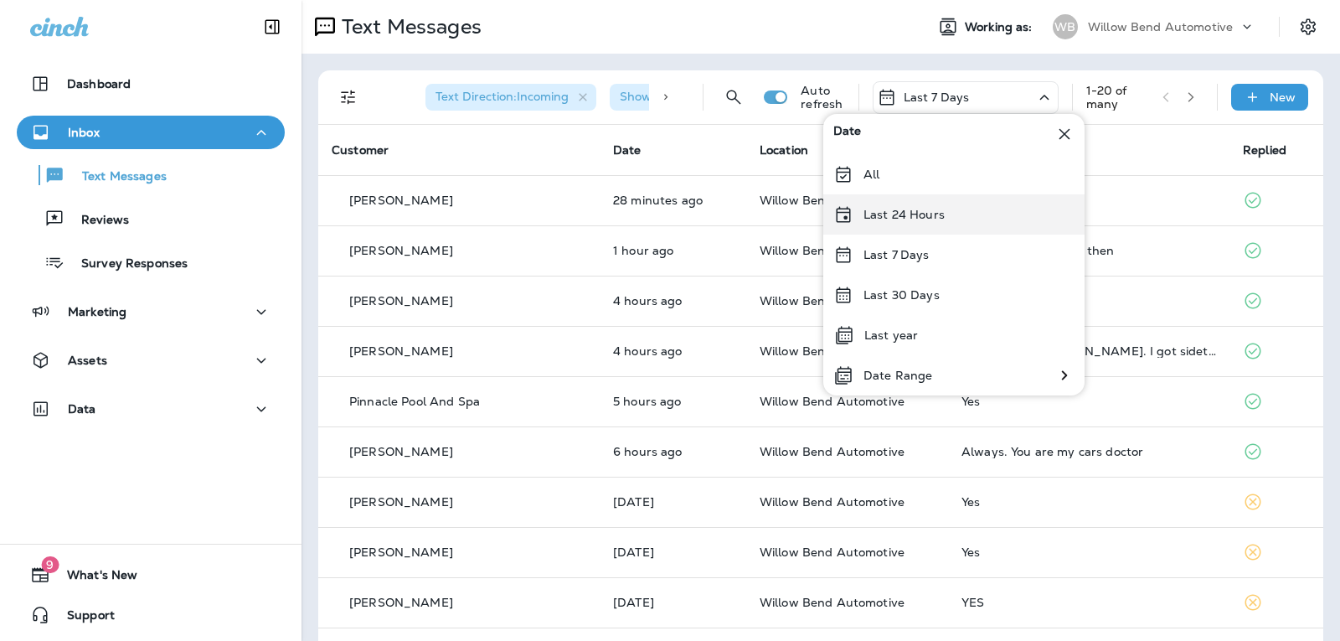  I want to click on p: Auto refresh, so click(823, 97).